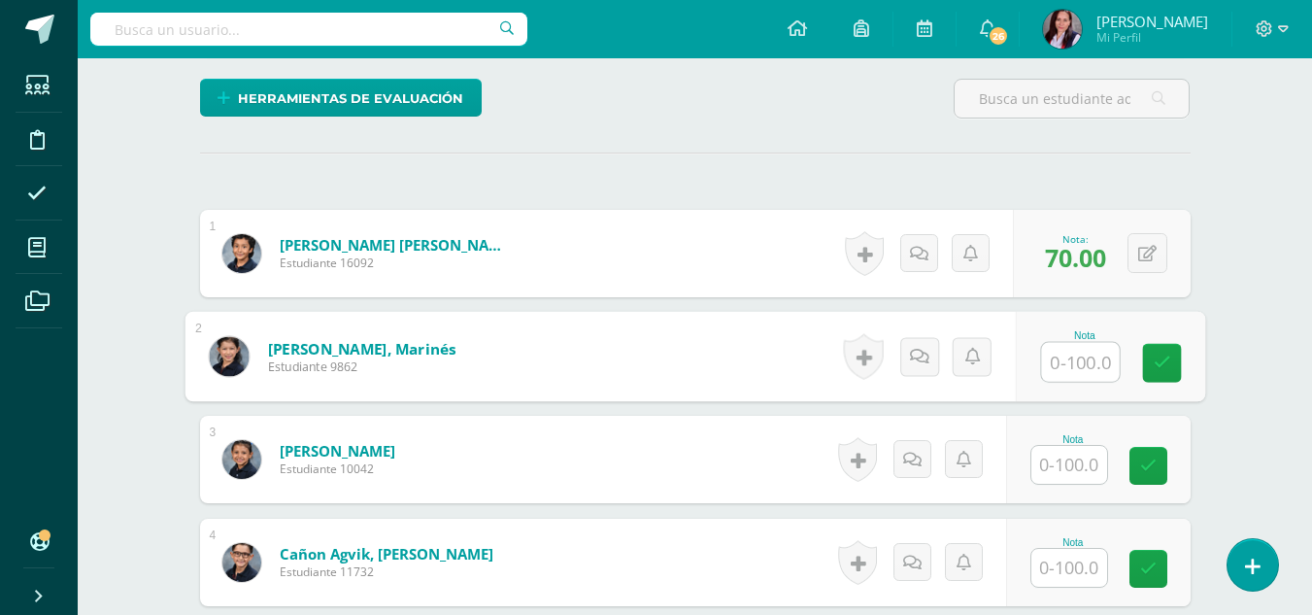  What do you see at coordinates (1063, 29) in the screenshot?
I see `img: 98cf7b7dd478a1f393f70db0214aa5fa.png` at bounding box center [1063, 29].